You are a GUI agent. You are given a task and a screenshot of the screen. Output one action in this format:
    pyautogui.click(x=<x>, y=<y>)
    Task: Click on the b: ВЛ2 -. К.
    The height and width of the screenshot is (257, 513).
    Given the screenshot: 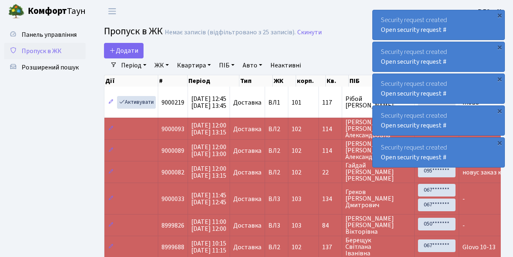 What is the action you would take?
    pyautogui.click(x=491, y=11)
    